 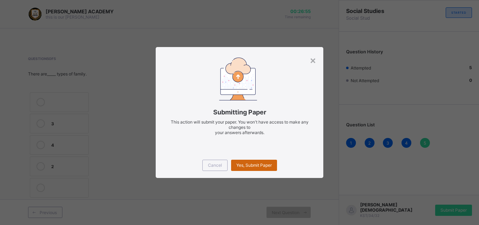 I want to click on span: Yes, Submit Paper, so click(x=254, y=165).